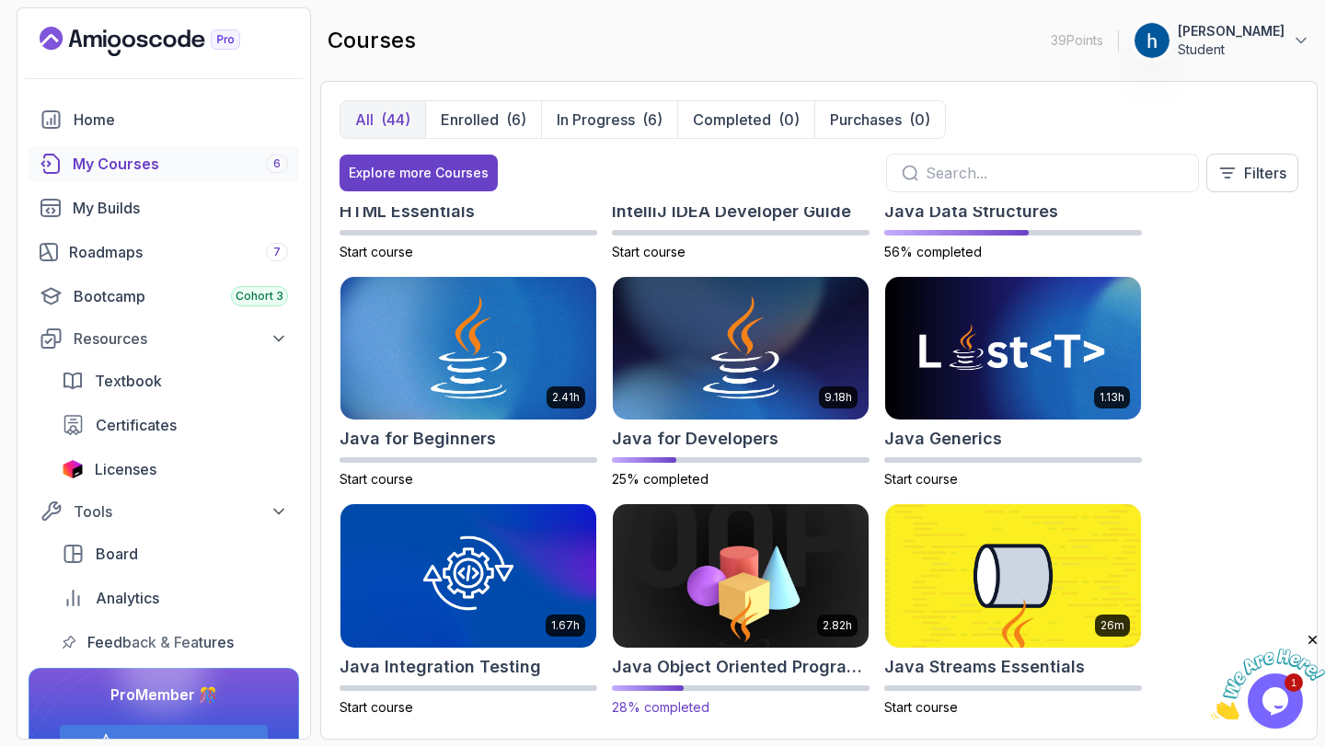 The image size is (1325, 747). I want to click on button: Completed(0), so click(745, 120).